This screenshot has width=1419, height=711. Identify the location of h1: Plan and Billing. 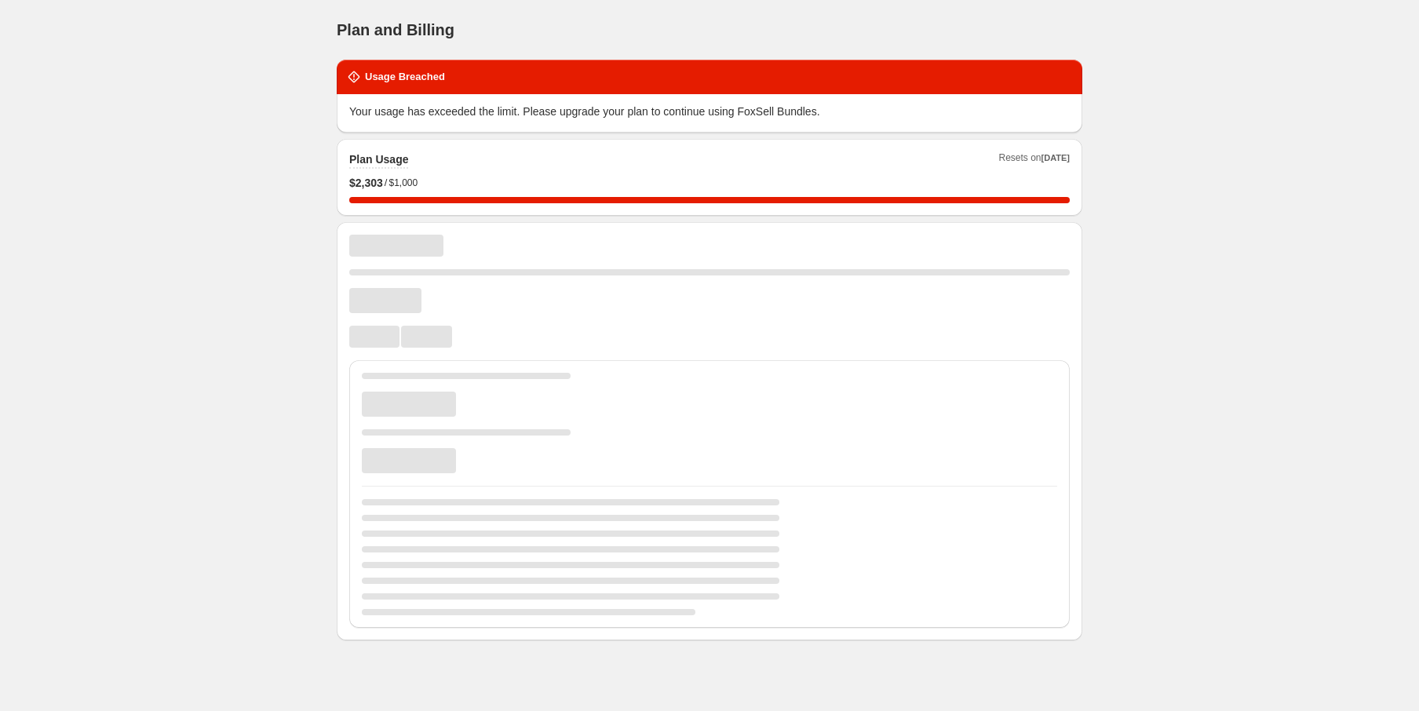
(396, 30).